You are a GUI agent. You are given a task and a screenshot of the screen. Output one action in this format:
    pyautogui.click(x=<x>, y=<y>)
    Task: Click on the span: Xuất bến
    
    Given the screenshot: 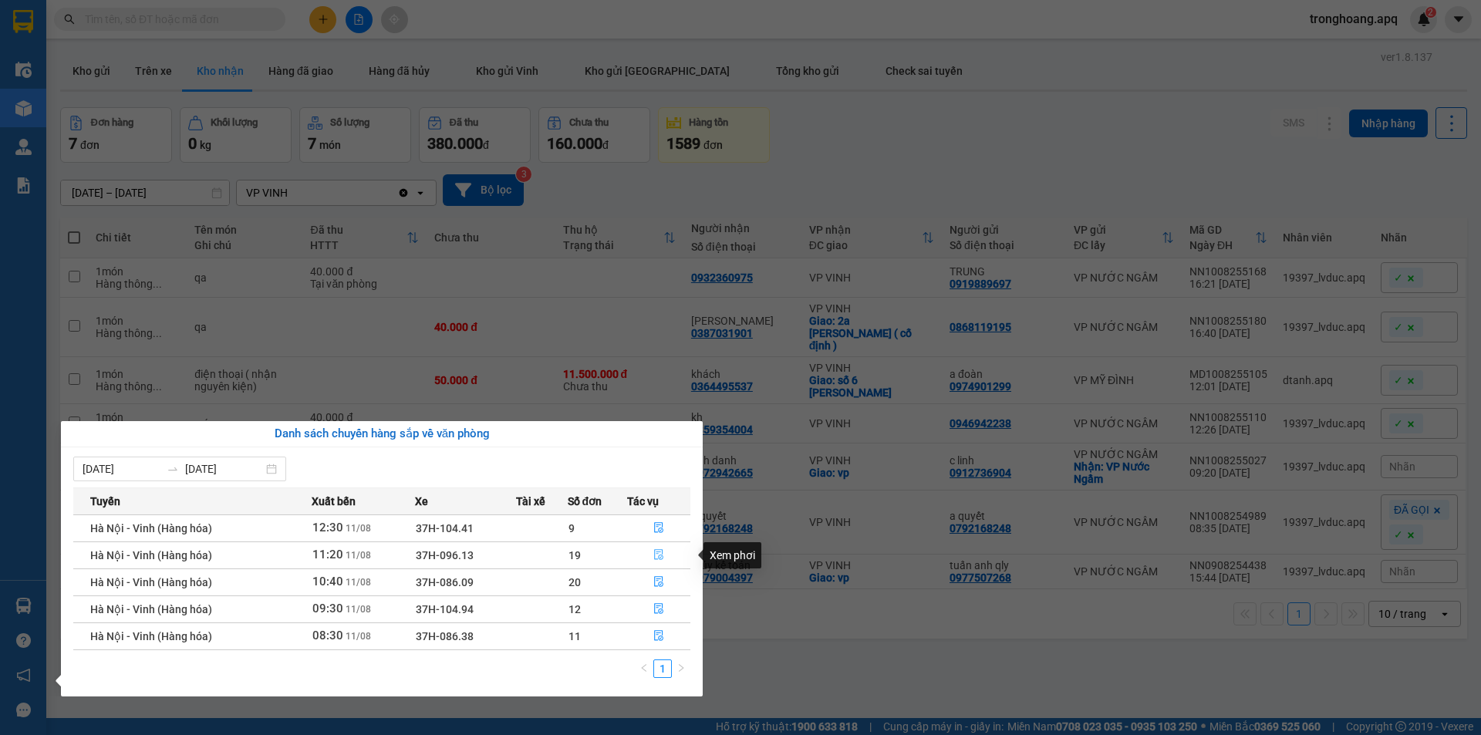 What is the action you would take?
    pyautogui.click(x=333, y=501)
    